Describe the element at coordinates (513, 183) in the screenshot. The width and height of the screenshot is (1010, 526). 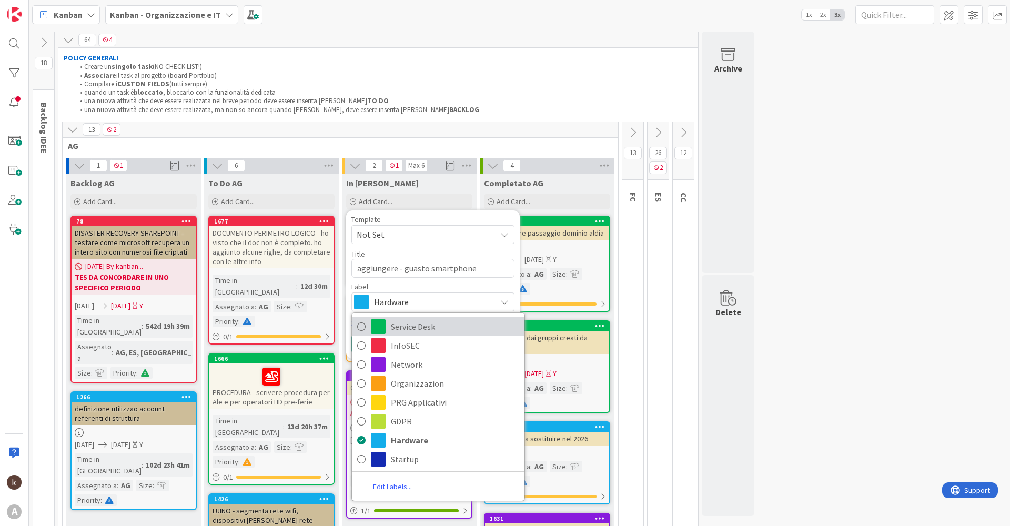
I see `span: Completato AG` at that location.